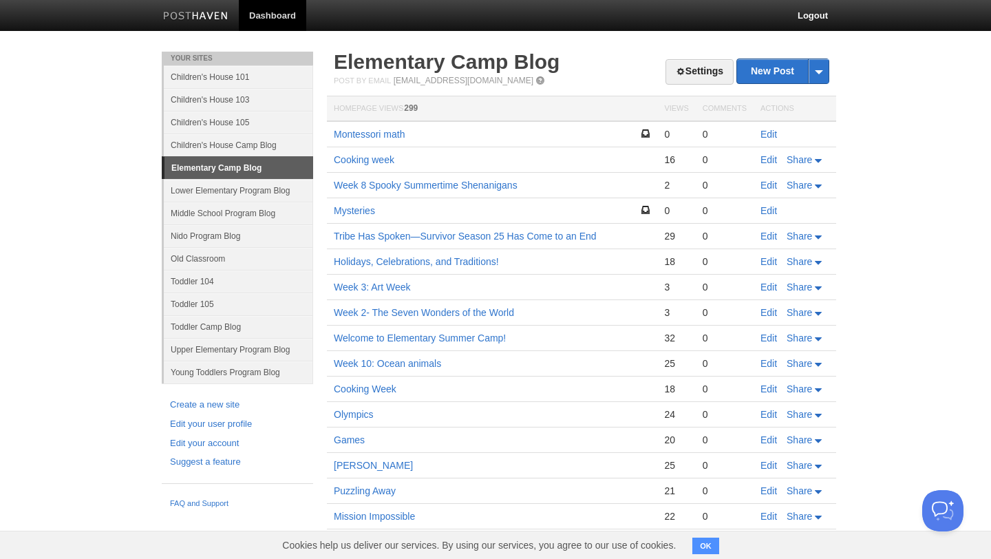 The image size is (991, 559). What do you see at coordinates (465, 236) in the screenshot?
I see `a: Tribe Has Spoken—Survivor Season 25 Has Come to an End` at bounding box center [465, 236].